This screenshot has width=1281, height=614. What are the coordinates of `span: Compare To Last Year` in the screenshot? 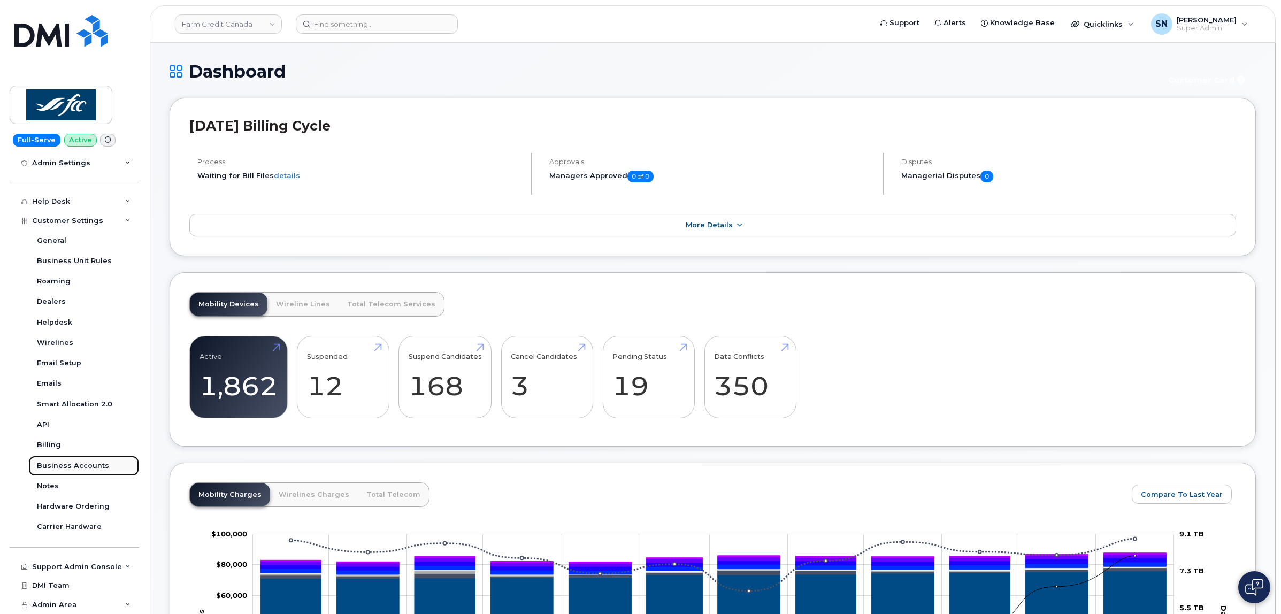 It's located at (1181, 494).